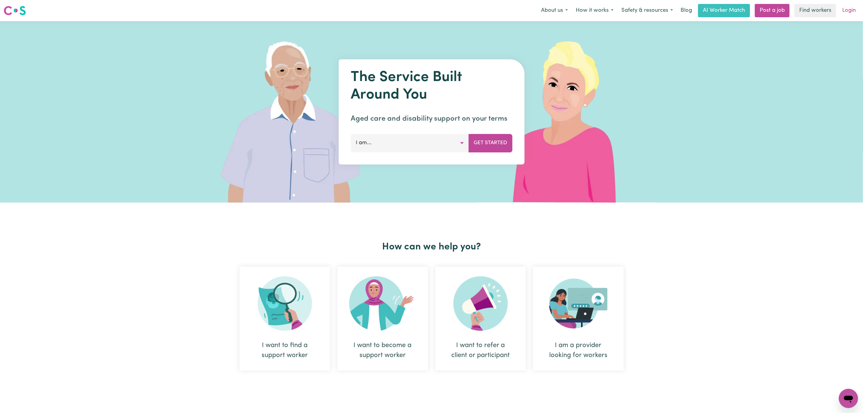  What do you see at coordinates (431, 86) in the screenshot?
I see `h1: The Service Built Around You` at bounding box center [431, 86].